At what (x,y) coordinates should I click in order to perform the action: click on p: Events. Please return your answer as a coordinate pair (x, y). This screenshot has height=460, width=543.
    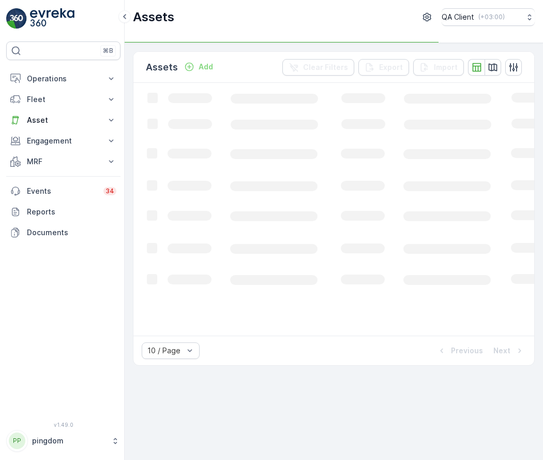
    Looking at the image, I should click on (62, 191).